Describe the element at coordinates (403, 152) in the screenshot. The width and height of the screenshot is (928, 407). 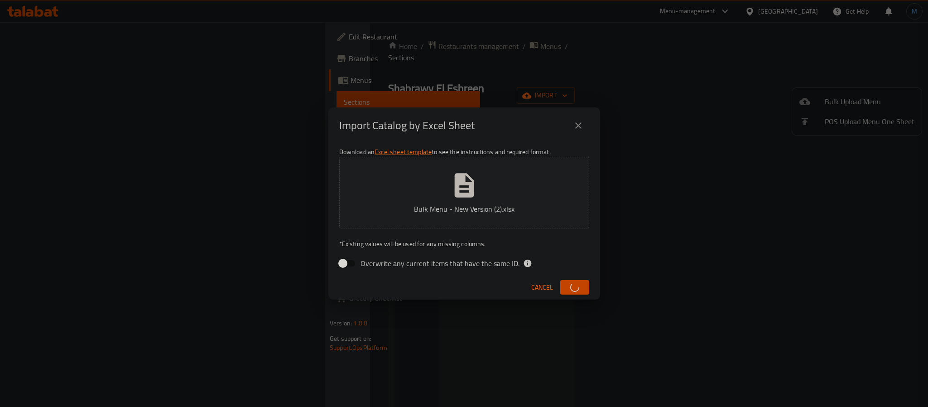
I see `a: Excel sheet template` at that location.